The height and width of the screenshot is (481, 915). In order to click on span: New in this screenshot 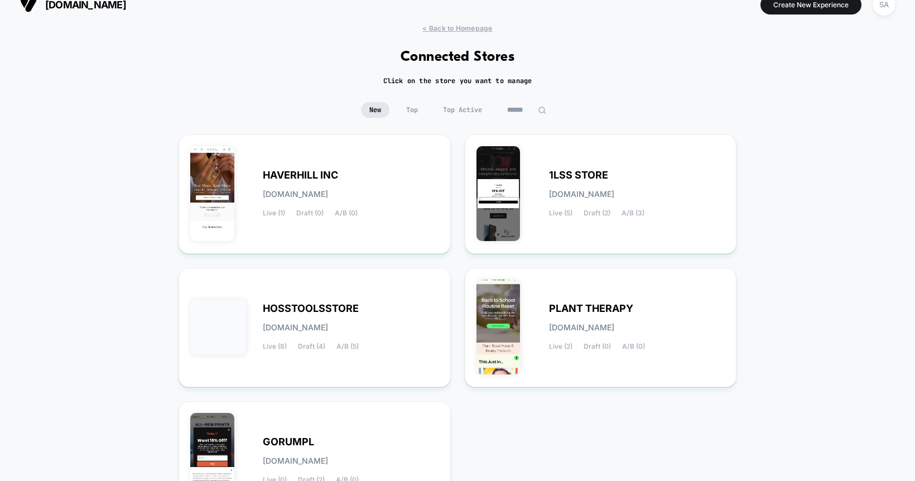, I will do `click(375, 110)`.